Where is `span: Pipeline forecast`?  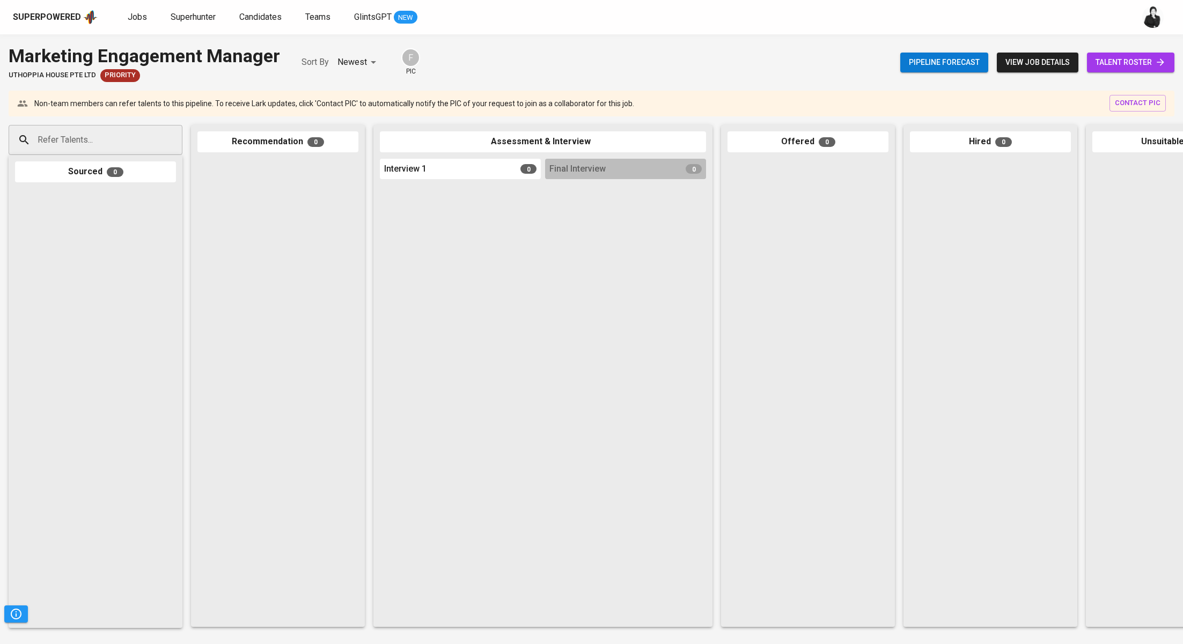
span: Pipeline forecast is located at coordinates (944, 62).